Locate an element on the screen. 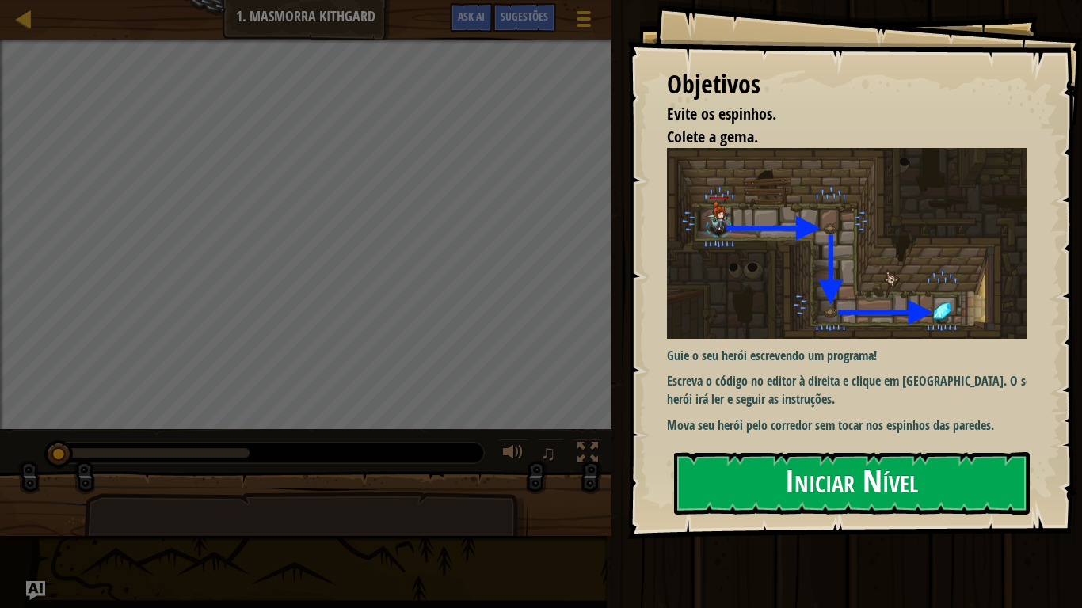 The width and height of the screenshot is (1082, 608). button: Ajuste o volume is located at coordinates (513, 455).